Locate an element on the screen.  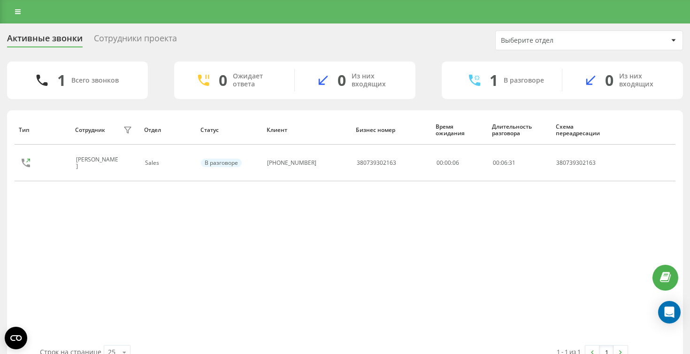
div: Отдел is located at coordinates (168, 130).